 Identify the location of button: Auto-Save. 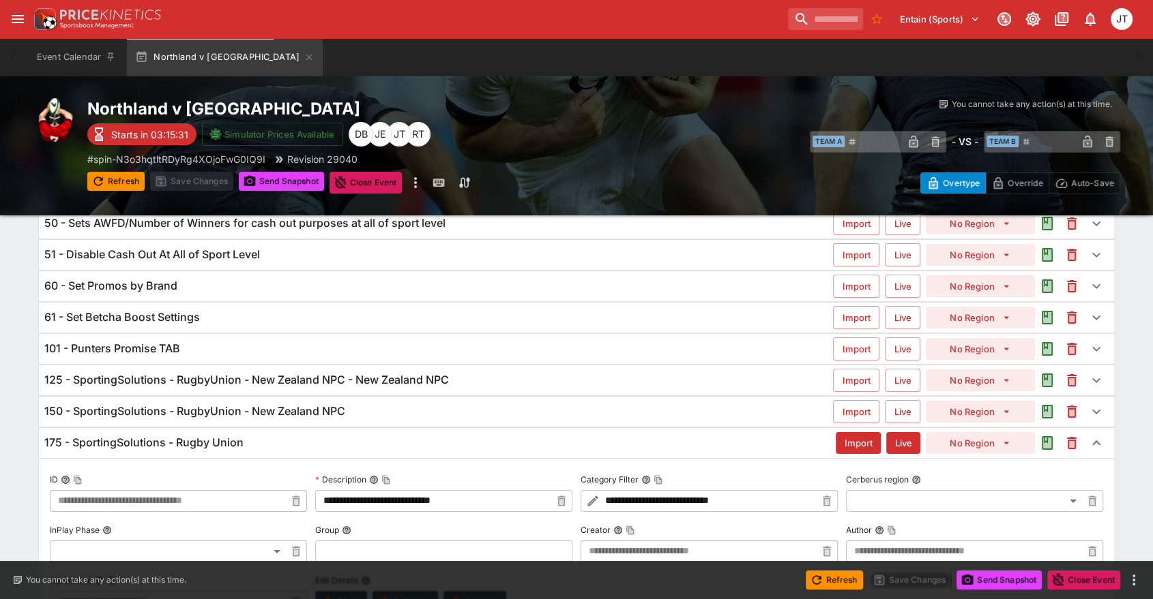
(1084, 183).